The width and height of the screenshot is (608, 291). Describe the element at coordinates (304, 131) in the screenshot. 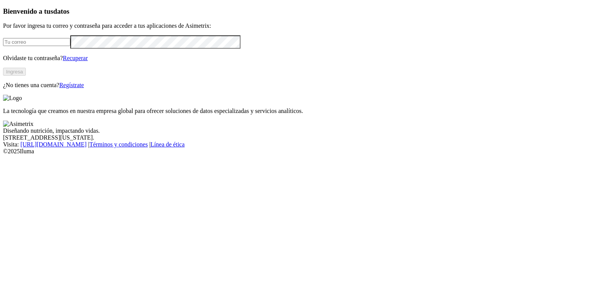

I see `div: Diseñando nutrición, impactando vidas.` at that location.